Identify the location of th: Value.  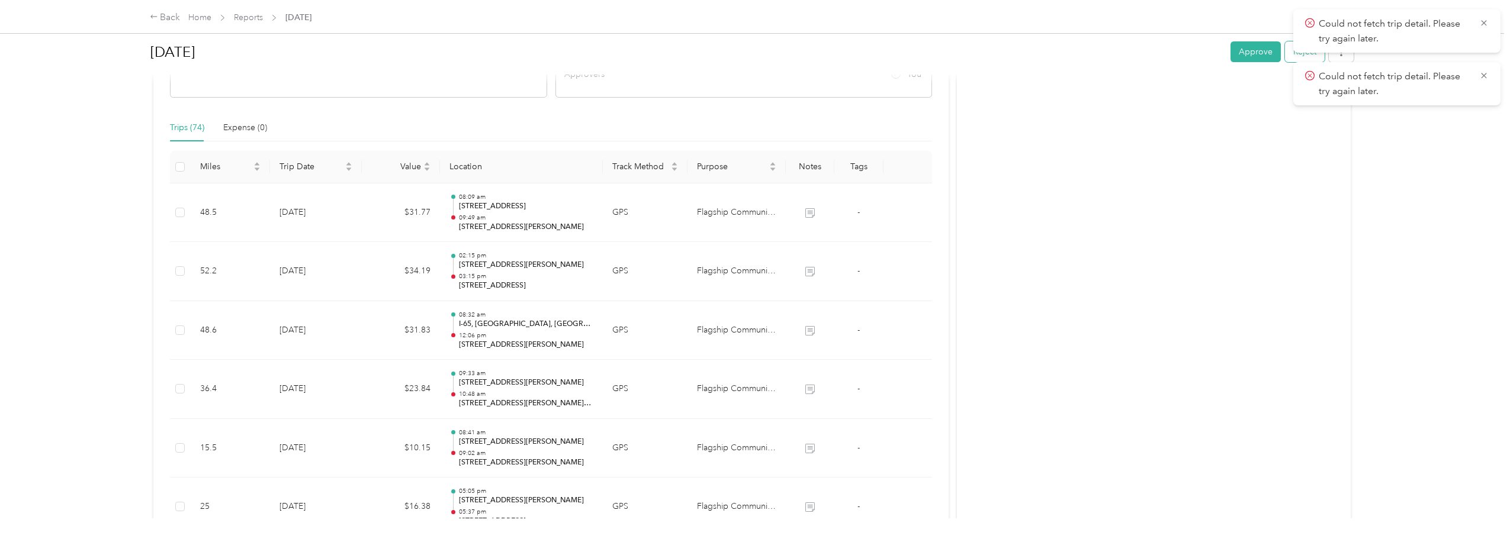
(401, 167).